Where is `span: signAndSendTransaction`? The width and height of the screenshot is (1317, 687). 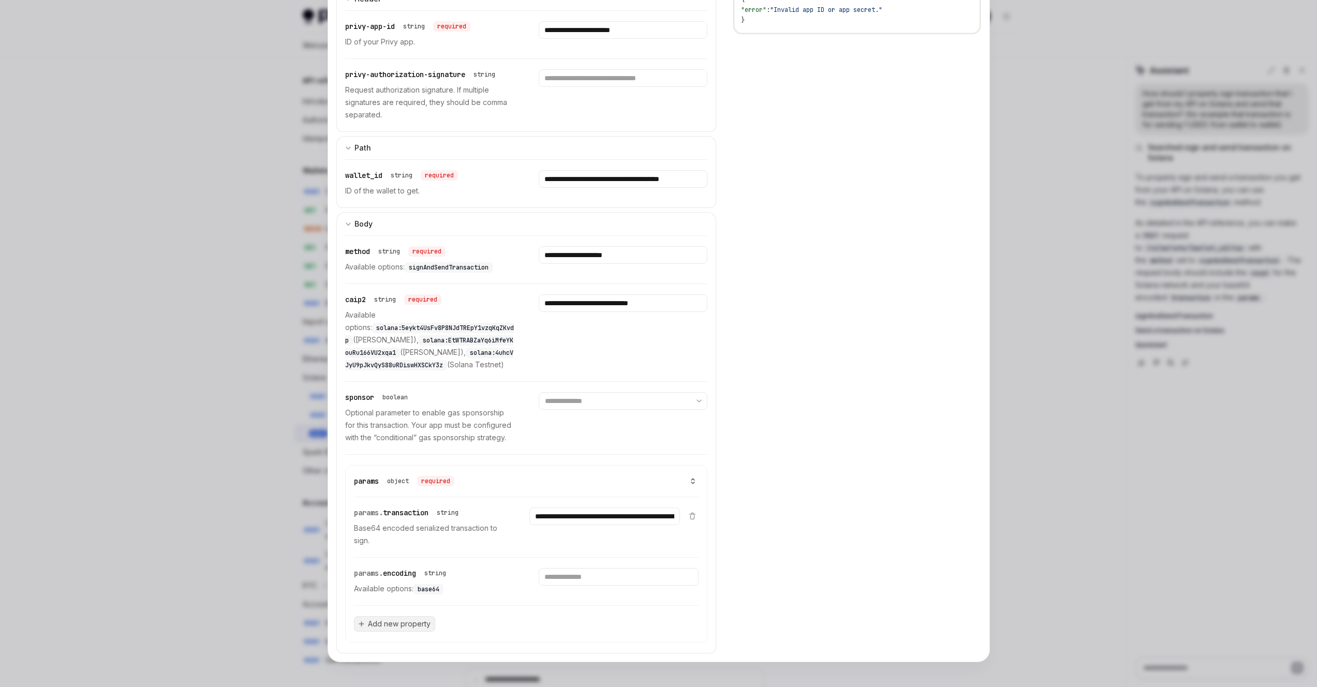 span: signAndSendTransaction is located at coordinates (449, 268).